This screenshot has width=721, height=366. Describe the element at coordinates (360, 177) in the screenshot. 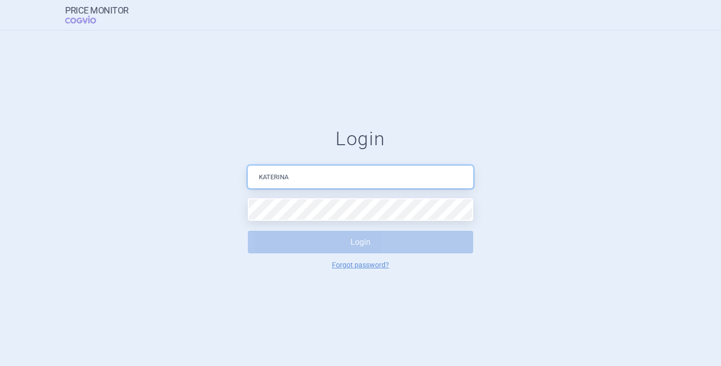

I see `input: Email` at that location.